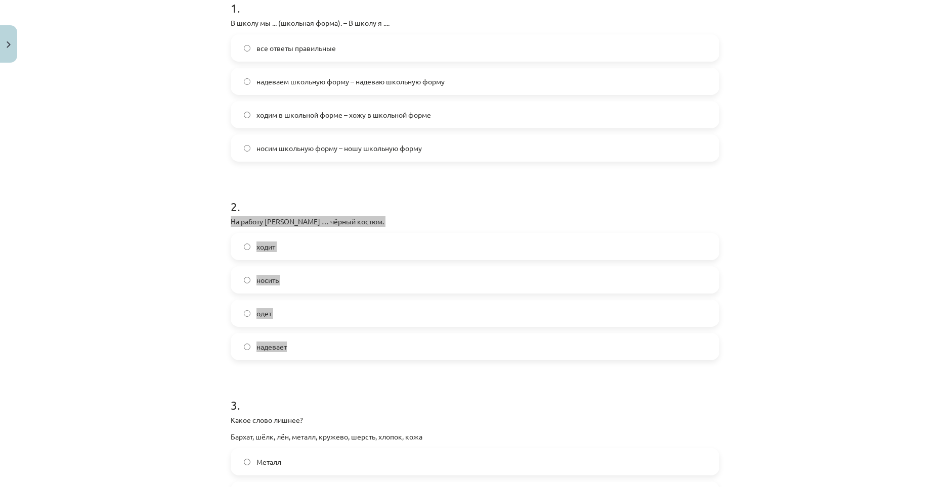  I want to click on span: надеваем школьную форму – надеваю школьную форму, so click(350, 81).